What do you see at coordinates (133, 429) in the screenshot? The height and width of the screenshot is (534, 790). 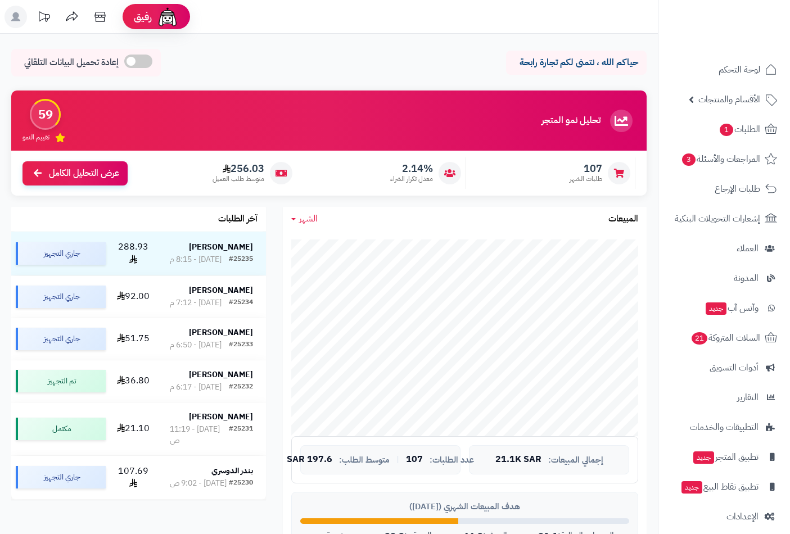 I see `td: 21.10` at bounding box center [133, 429].